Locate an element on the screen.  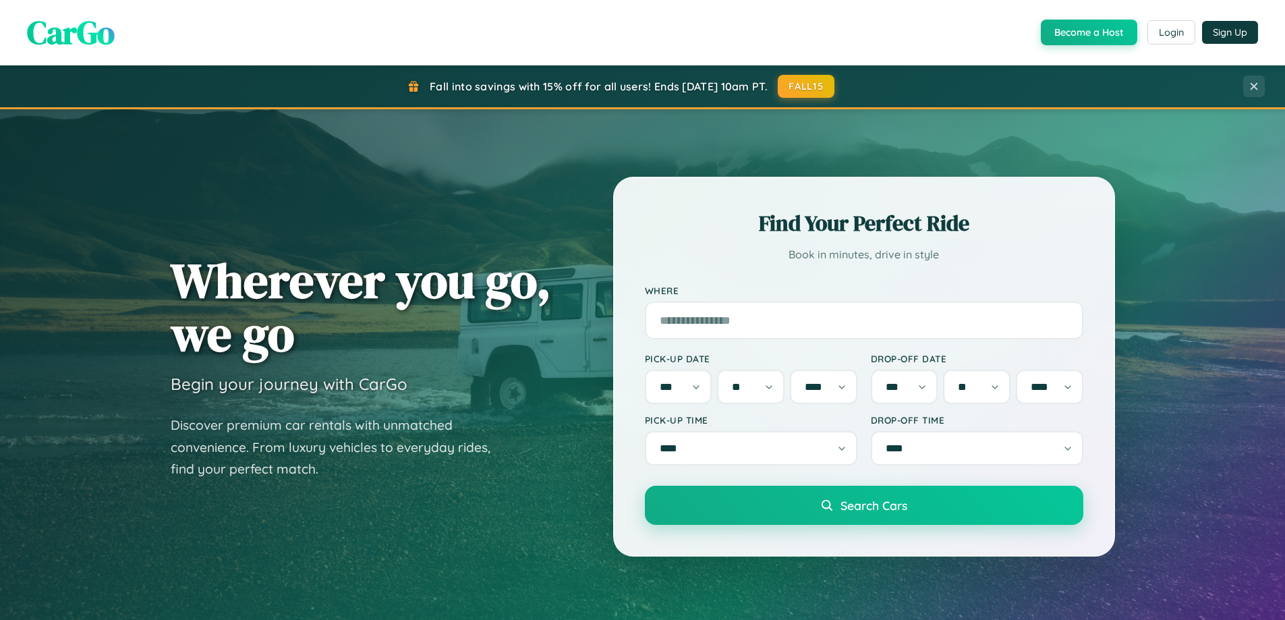
label: Drop-off Time is located at coordinates (976, 419).